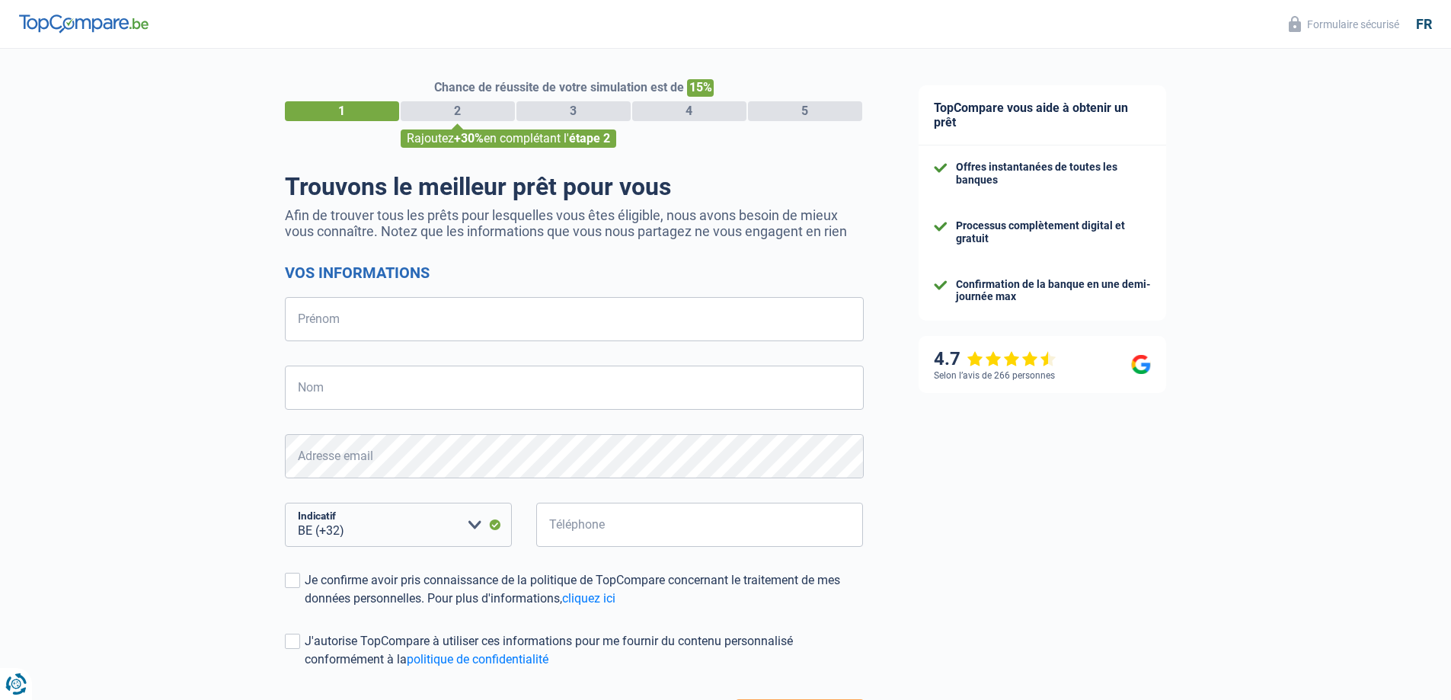  Describe the element at coordinates (589, 138) in the screenshot. I see `span: étape 2` at that location.